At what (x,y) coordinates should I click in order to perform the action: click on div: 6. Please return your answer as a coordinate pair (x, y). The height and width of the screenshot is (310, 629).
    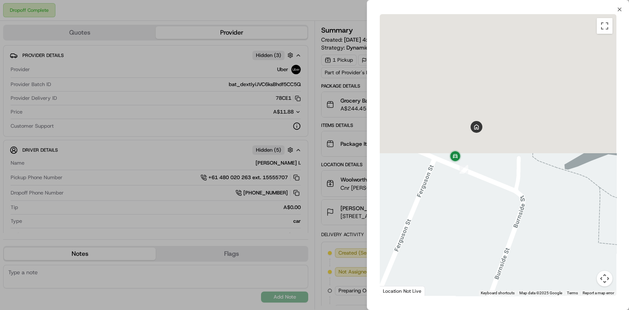
    Looking at the image, I should click on (464, 169).